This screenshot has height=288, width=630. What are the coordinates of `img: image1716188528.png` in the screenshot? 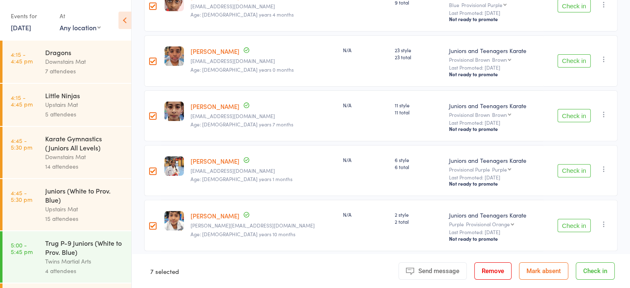 It's located at (174, 166).